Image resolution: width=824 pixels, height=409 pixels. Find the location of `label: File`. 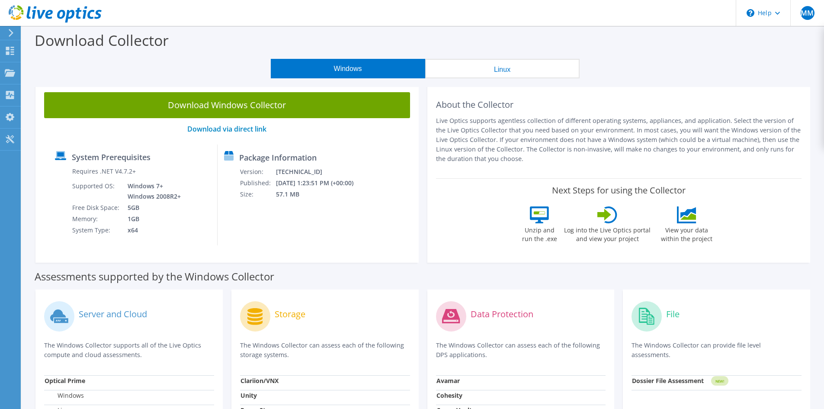

label: File is located at coordinates (673, 314).